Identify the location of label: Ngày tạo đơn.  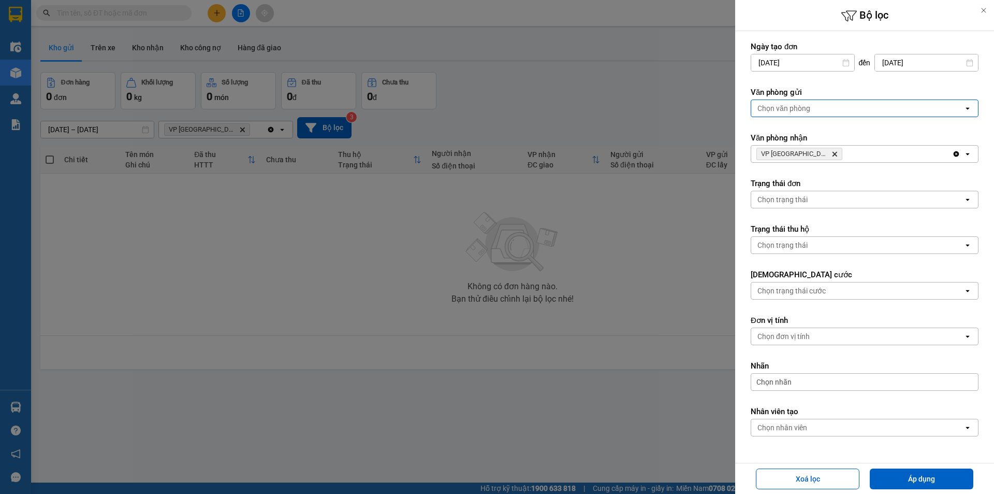
(865, 47).